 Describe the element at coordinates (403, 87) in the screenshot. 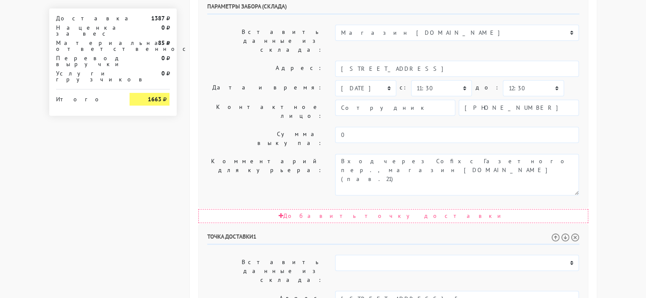

I see `label: c:` at that location.